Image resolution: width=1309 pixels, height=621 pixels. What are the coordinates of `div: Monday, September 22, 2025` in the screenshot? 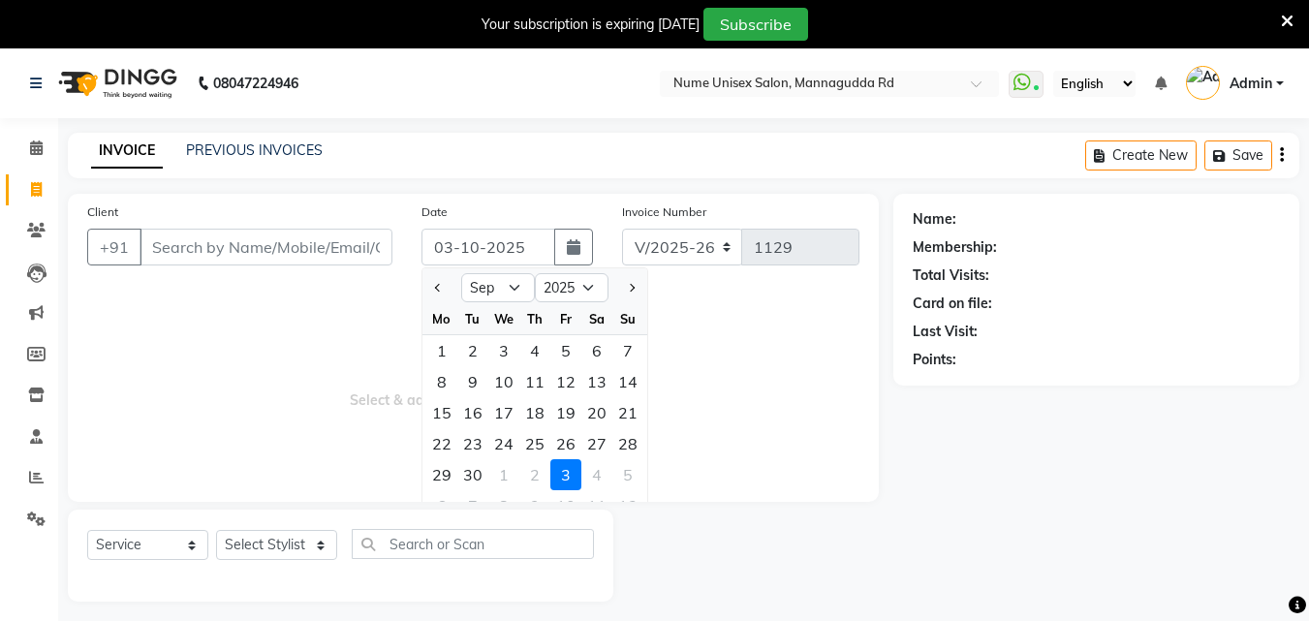 It's located at (442, 444).